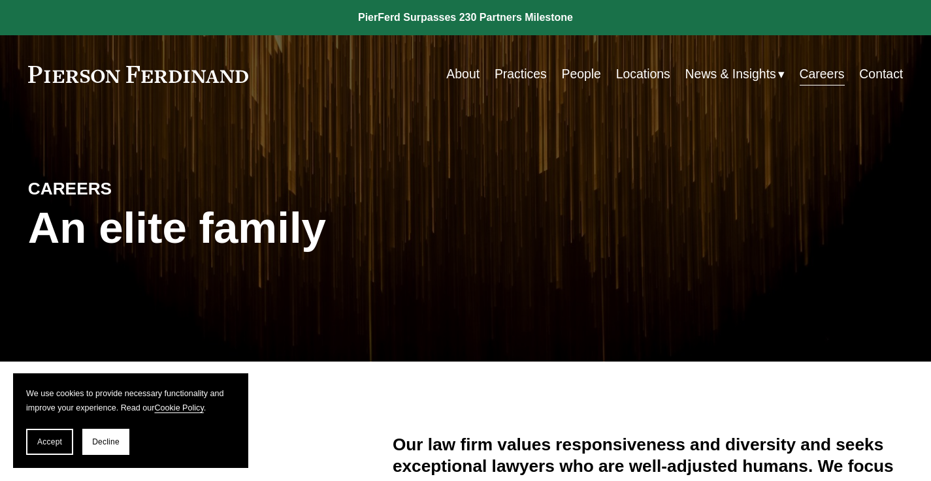 The height and width of the screenshot is (481, 931). I want to click on span: Accept, so click(50, 442).